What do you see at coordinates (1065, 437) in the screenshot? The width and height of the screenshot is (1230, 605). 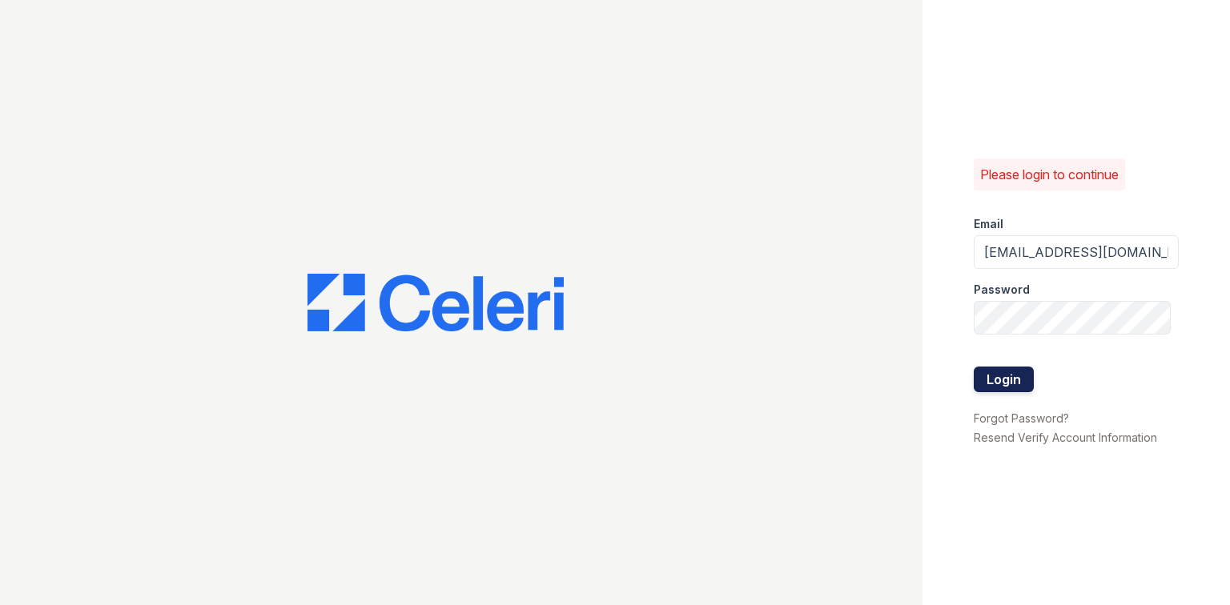 I see `a: Resend Verify Account Information` at bounding box center [1065, 437].